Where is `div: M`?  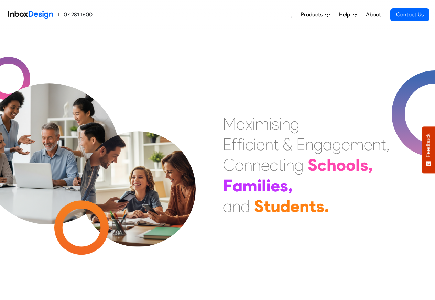 div: M is located at coordinates (229, 124).